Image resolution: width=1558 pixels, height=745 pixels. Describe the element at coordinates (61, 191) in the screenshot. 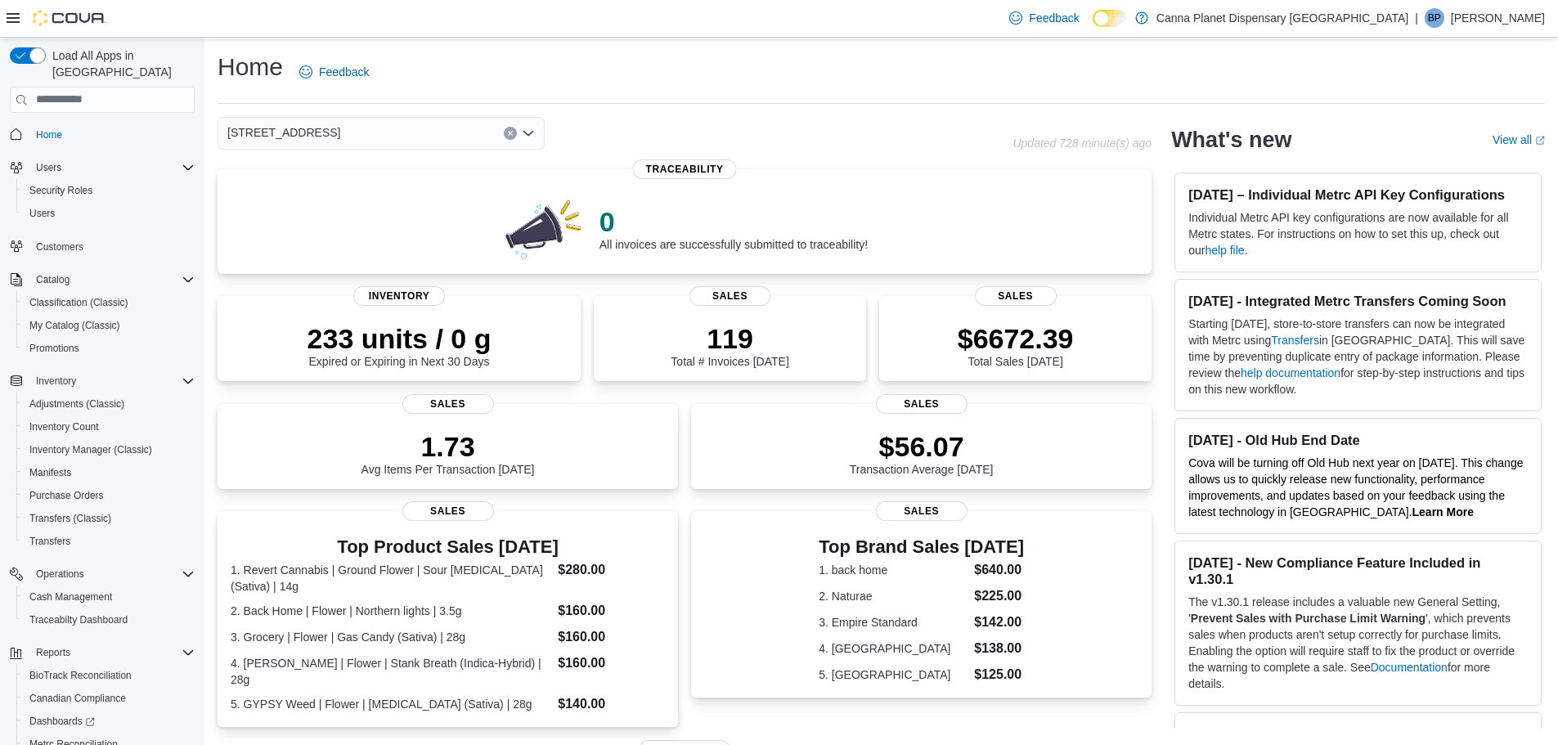

I see `span: Security Roles` at that location.